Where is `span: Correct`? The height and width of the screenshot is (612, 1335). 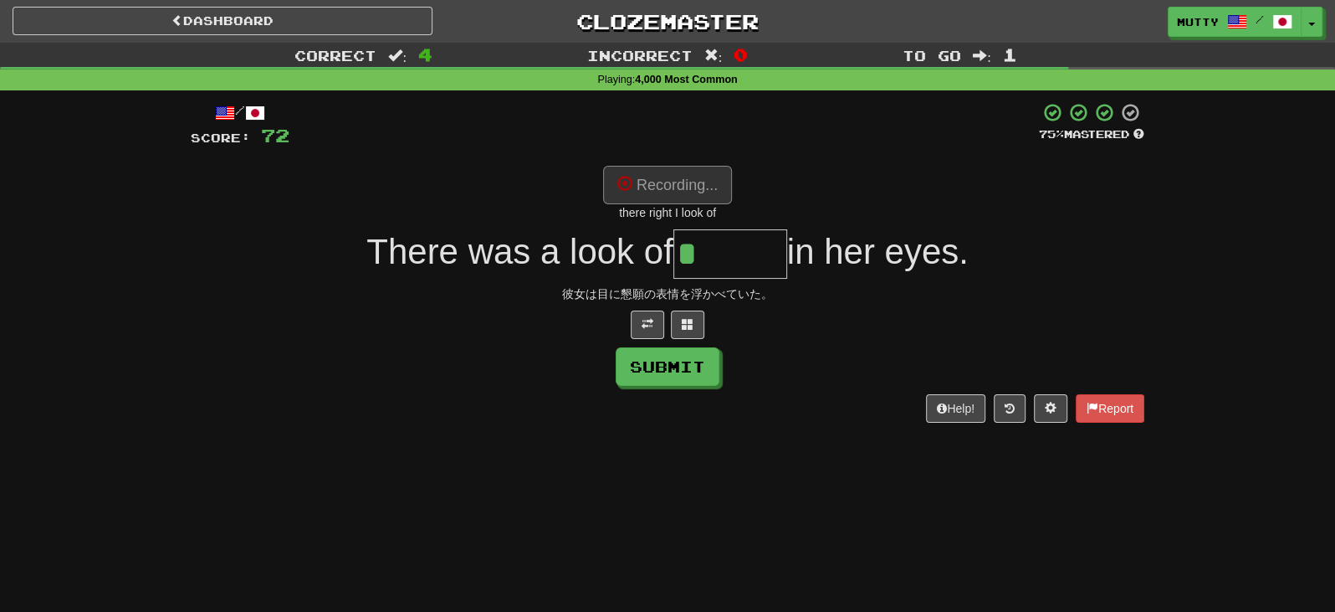
span: Correct is located at coordinates (335, 55).